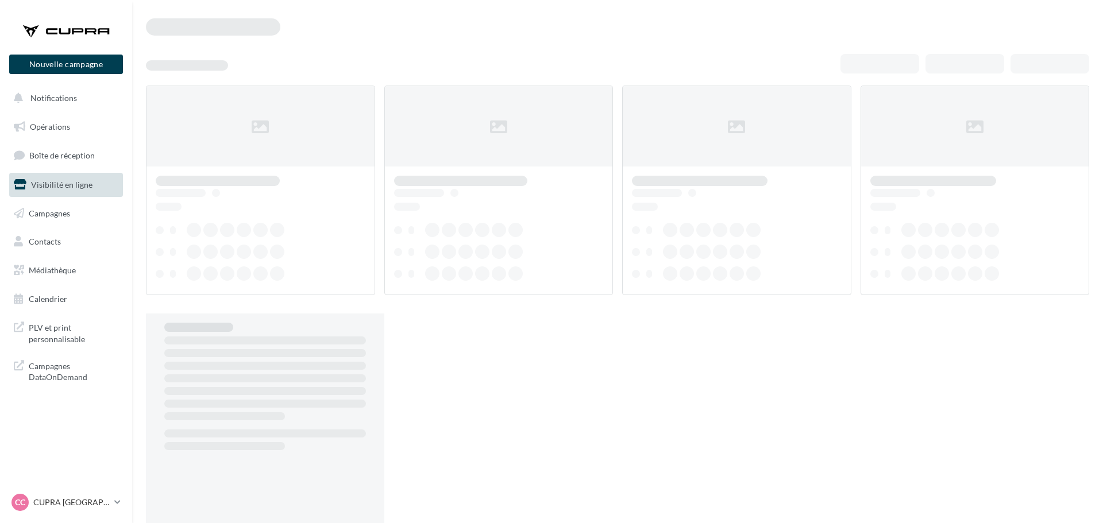 The image size is (1103, 523). What do you see at coordinates (20, 503) in the screenshot?
I see `span: CC` at bounding box center [20, 503].